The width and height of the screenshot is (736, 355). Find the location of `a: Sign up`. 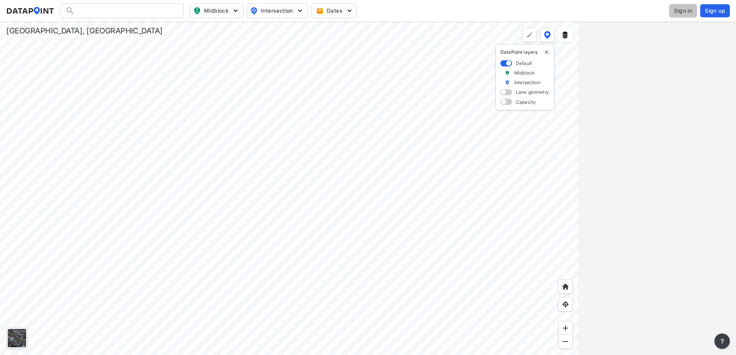

a: Sign up is located at coordinates (714, 11).